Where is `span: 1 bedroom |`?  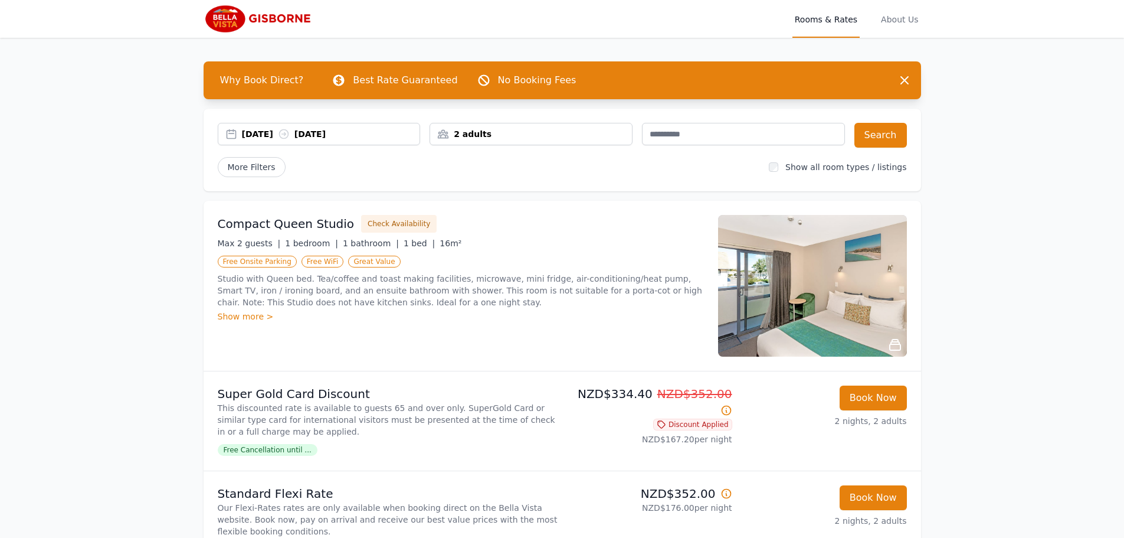 span: 1 bedroom | is located at coordinates (312, 243).